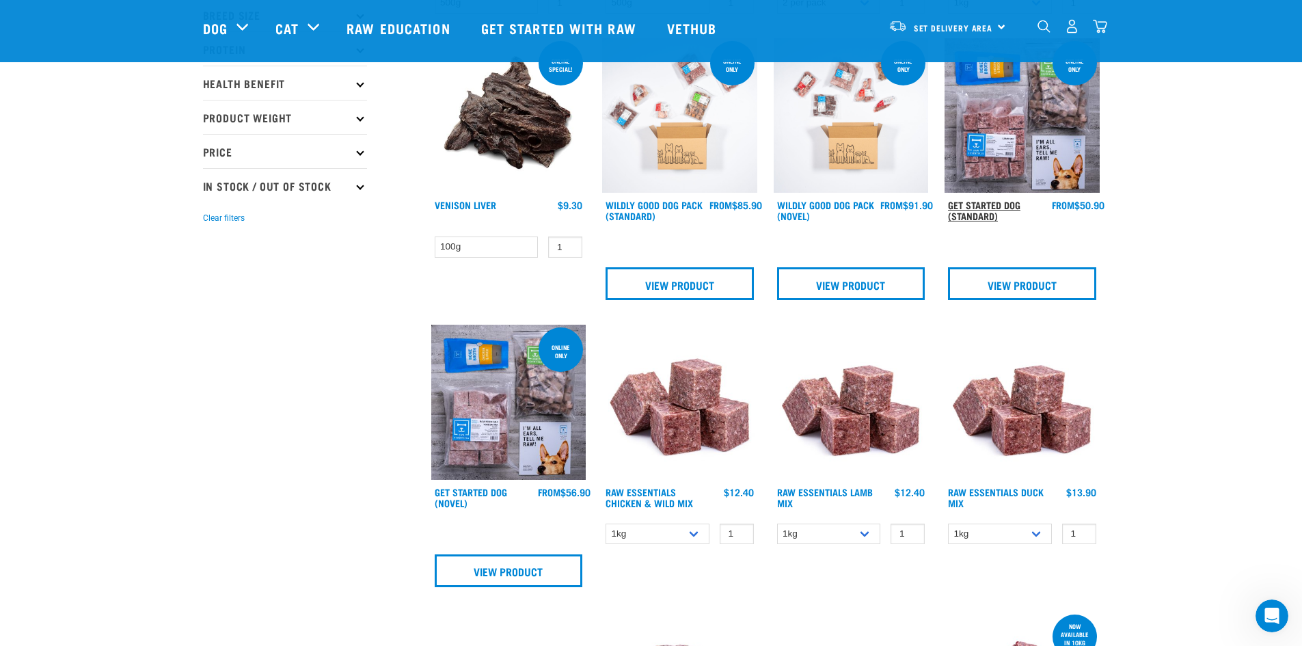  Describe the element at coordinates (694, 28) in the screenshot. I see `a: Vethub` at that location.